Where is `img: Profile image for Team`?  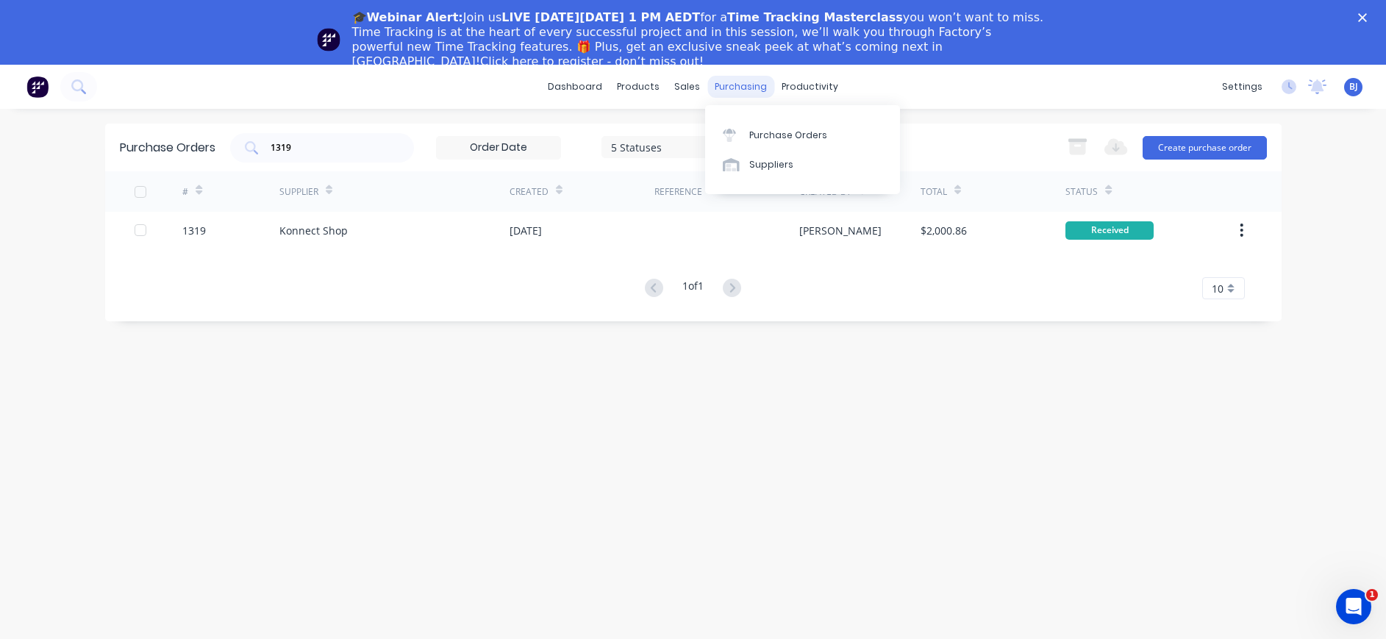 img: Profile image for Team is located at coordinates (329, 40).